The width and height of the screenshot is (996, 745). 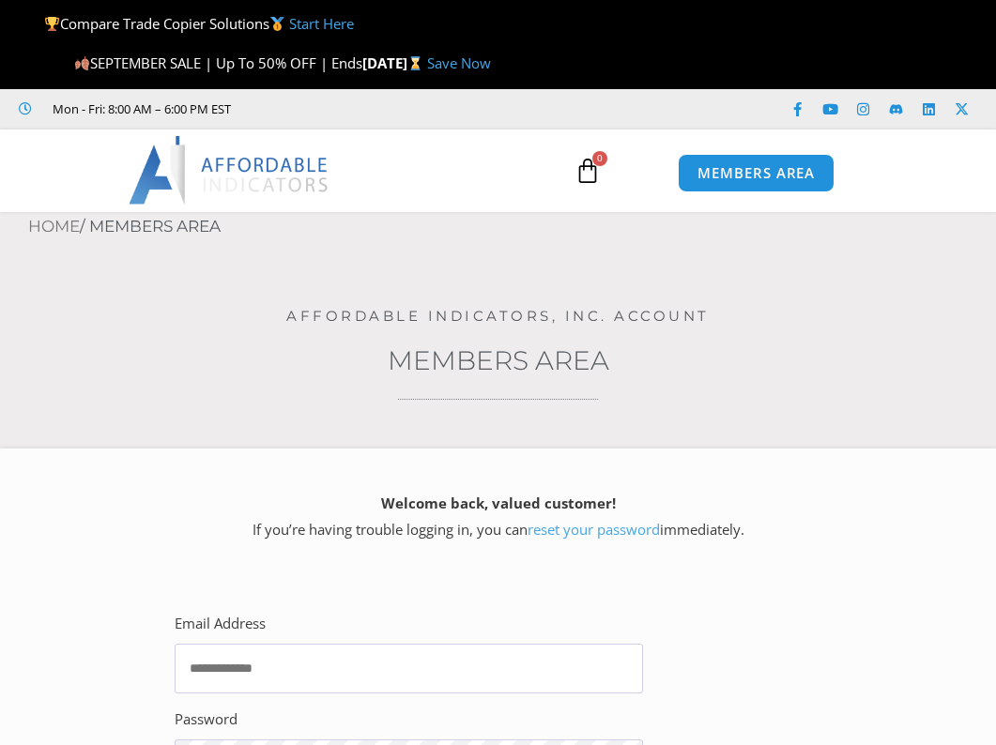 I want to click on a: Start Here, so click(x=321, y=23).